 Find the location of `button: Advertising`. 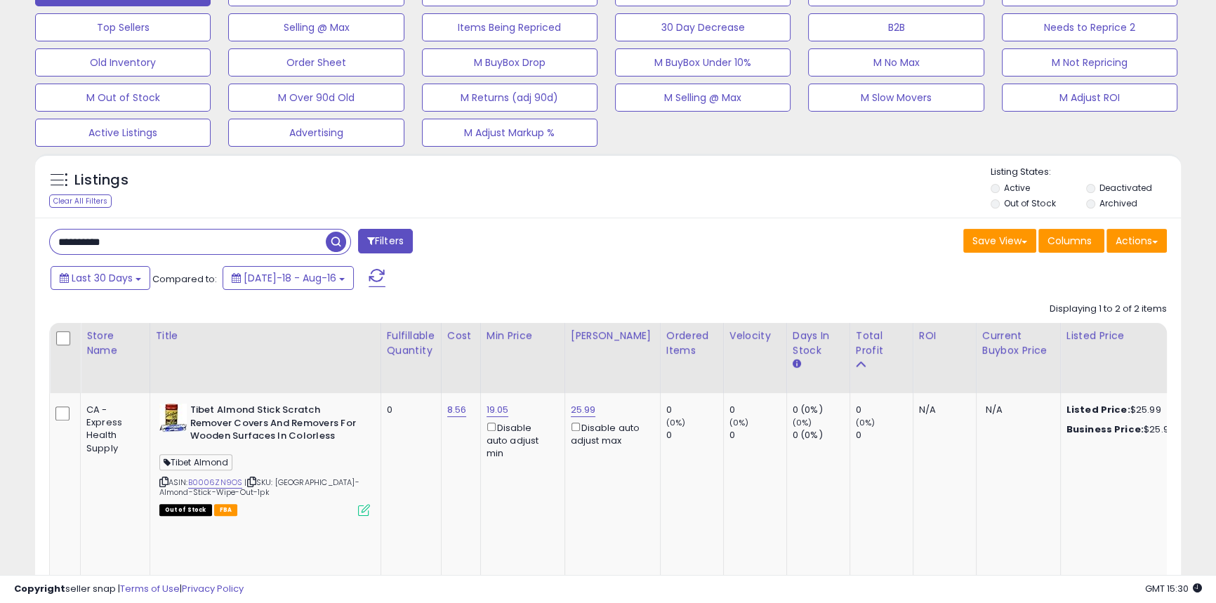

button: Advertising is located at coordinates (316, 133).